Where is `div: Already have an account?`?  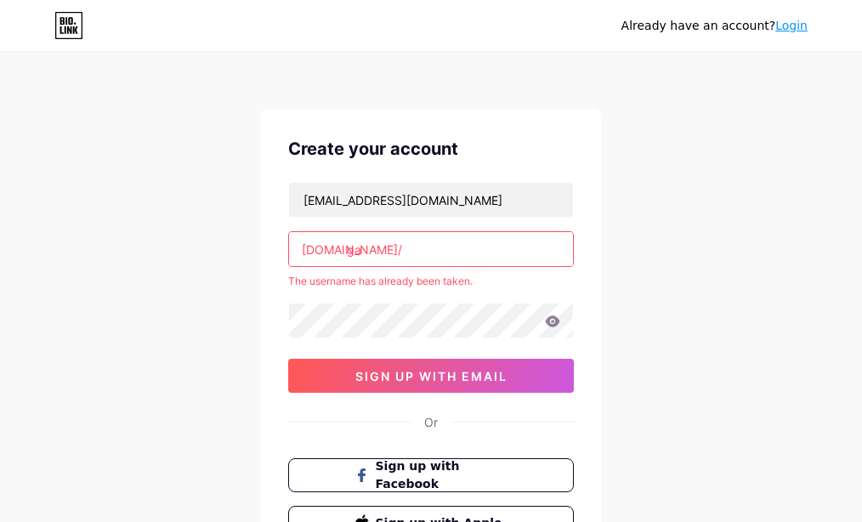 div: Already have an account? is located at coordinates (714, 26).